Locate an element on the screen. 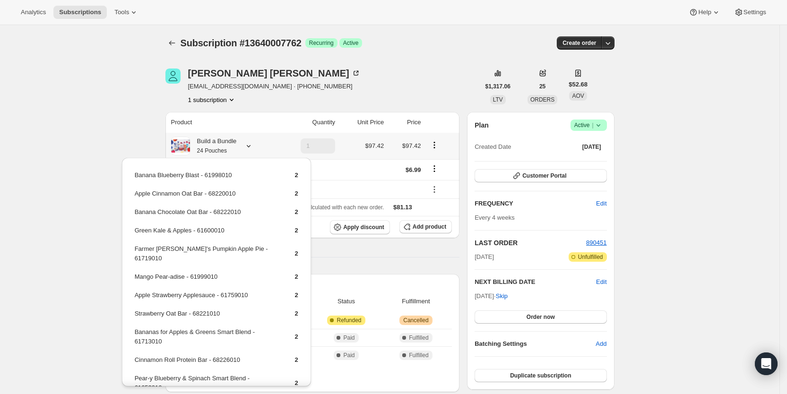 Image resolution: width=787 pixels, height=394 pixels. span: Settings is located at coordinates (755, 12).